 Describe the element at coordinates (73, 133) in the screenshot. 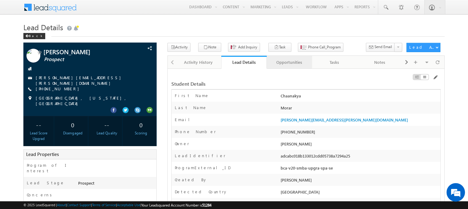

I see `div: Disengaged` at that location.